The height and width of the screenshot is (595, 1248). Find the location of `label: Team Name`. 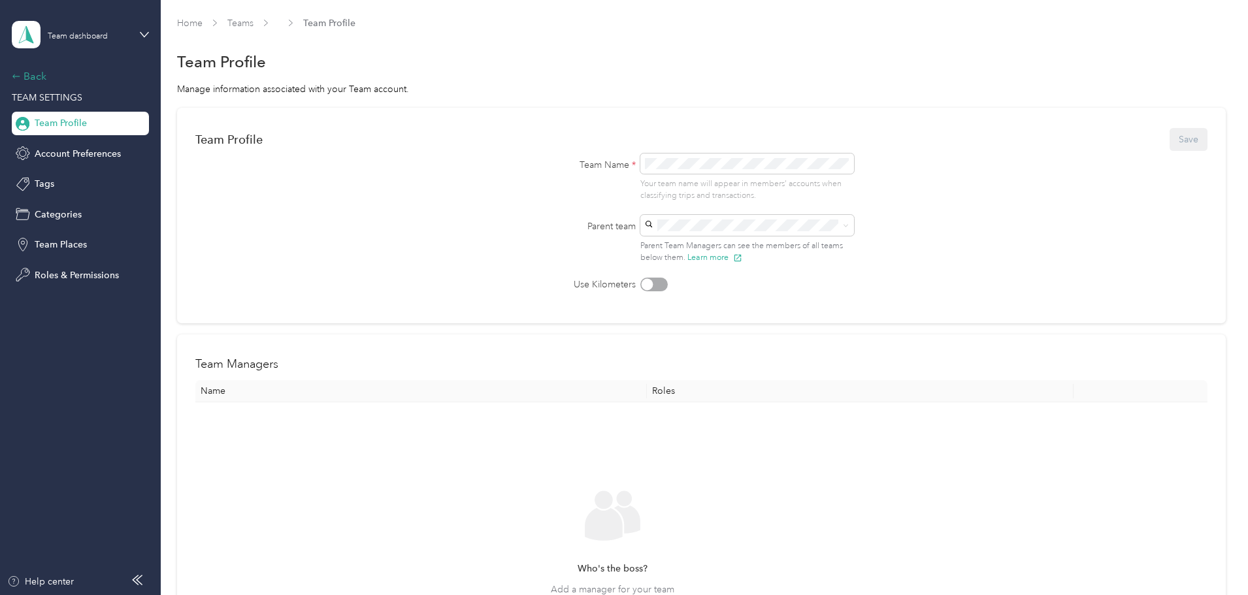

label: Team Name is located at coordinates (577, 165).